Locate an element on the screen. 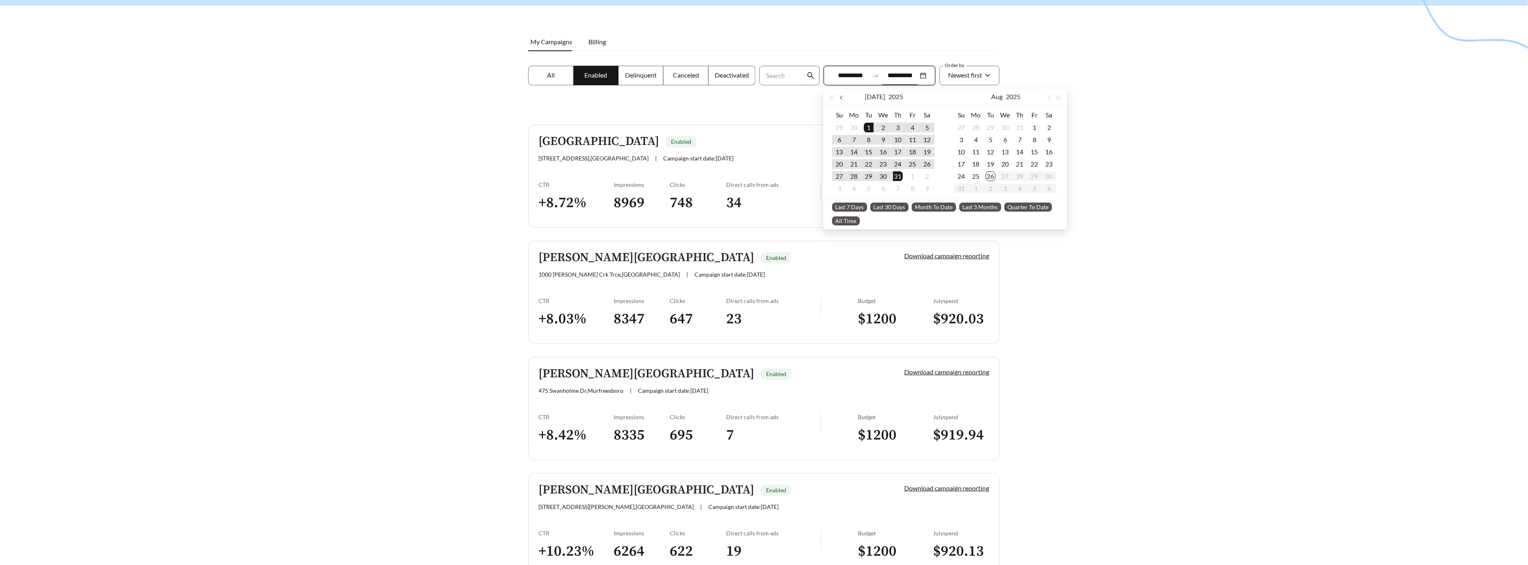 This screenshot has width=1528, height=565. div: Budget is located at coordinates (895, 301).